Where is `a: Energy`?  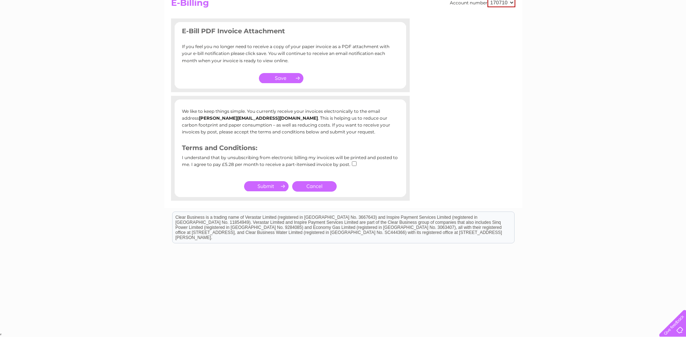
a: Energy is located at coordinates (585, 33).